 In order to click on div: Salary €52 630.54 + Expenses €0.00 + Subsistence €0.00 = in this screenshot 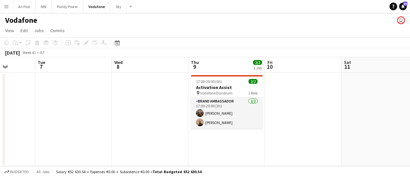, I will do `click(129, 171)`.